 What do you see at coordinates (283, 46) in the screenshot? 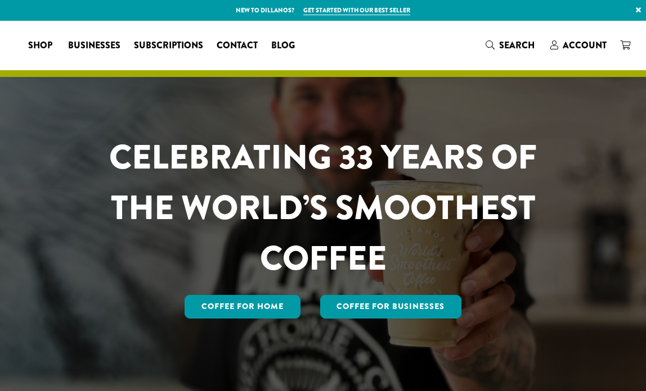
I see `span: Blog` at bounding box center [283, 46].